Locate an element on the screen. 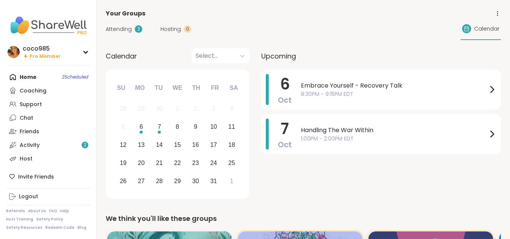 This screenshot has width=510, height=239. div: 9 is located at coordinates (195, 127).